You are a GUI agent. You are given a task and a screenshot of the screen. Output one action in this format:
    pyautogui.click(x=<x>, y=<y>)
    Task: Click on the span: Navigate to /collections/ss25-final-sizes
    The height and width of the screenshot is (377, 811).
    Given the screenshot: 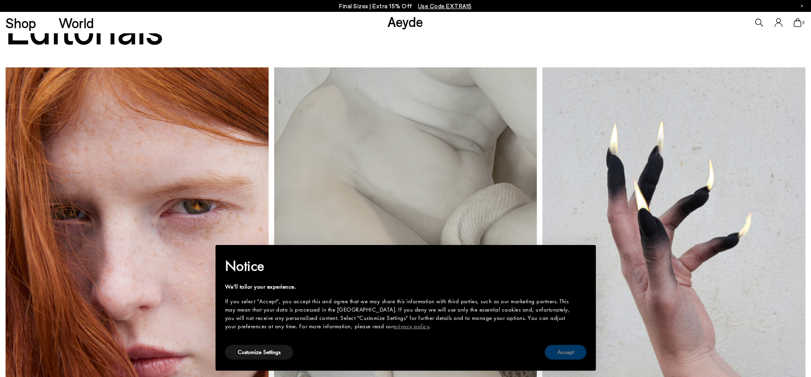 What is the action you would take?
    pyautogui.click(x=445, y=6)
    